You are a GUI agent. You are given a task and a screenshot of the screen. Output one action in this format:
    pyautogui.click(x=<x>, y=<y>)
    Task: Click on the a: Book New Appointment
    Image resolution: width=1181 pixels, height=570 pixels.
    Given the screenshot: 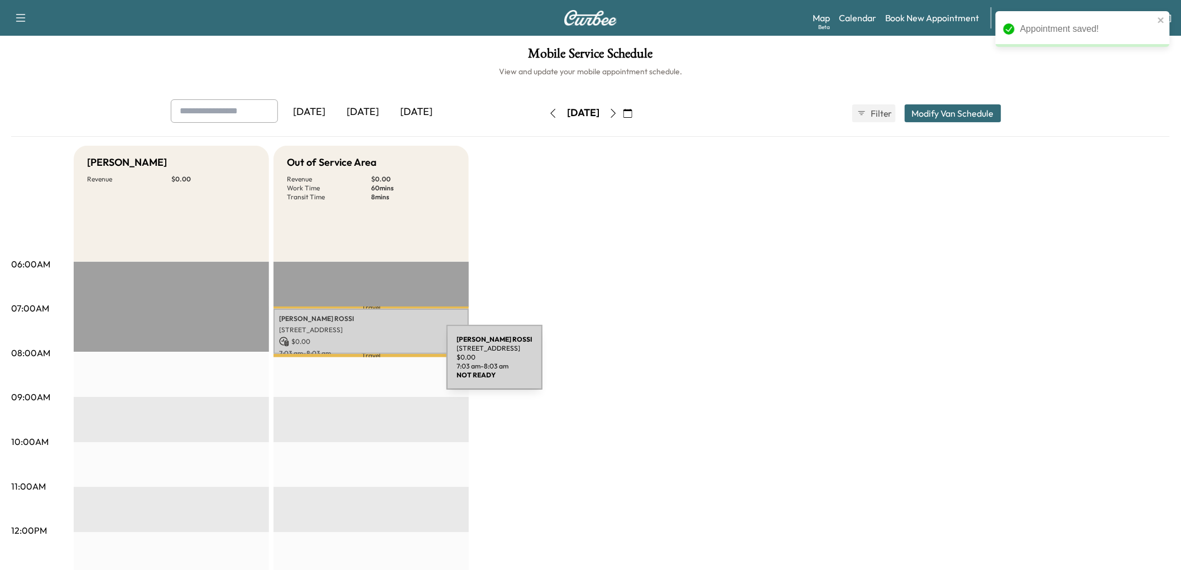 What is the action you would take?
    pyautogui.click(x=932, y=18)
    